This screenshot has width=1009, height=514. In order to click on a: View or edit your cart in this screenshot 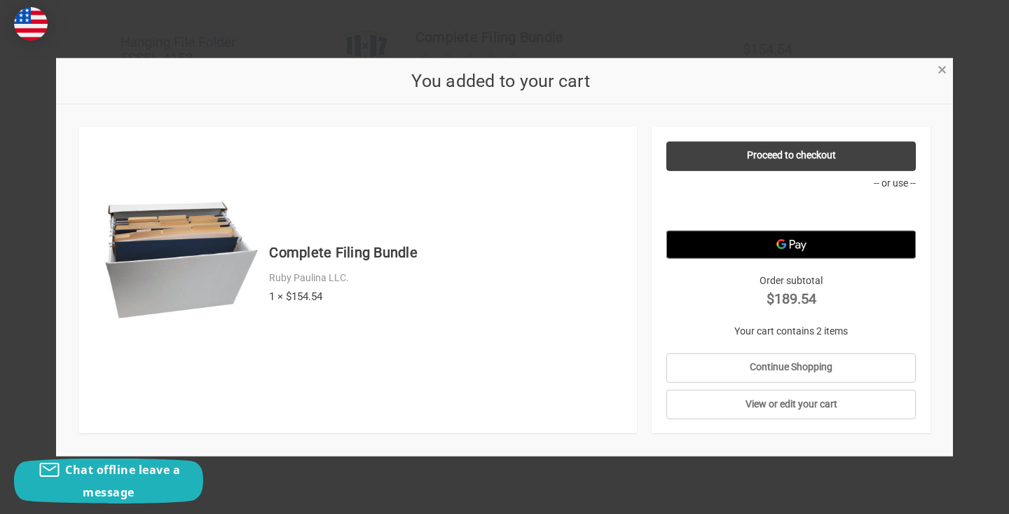, I will do `click(791, 404)`.